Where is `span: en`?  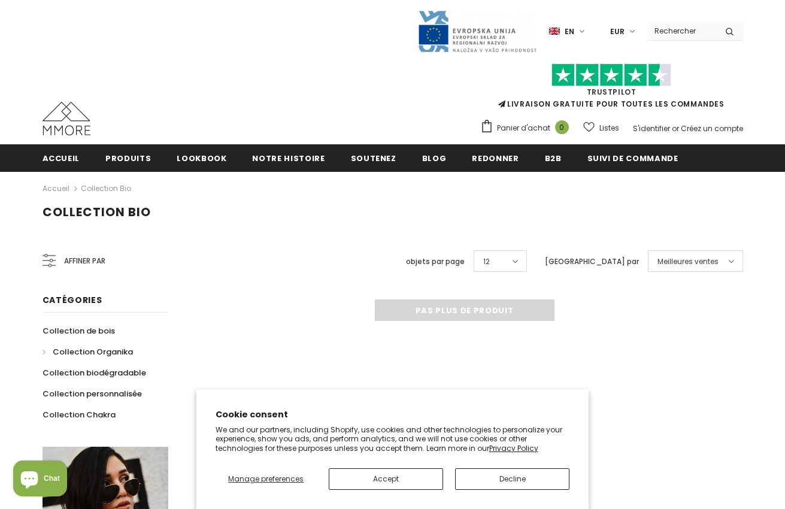 span: en is located at coordinates (569, 32).